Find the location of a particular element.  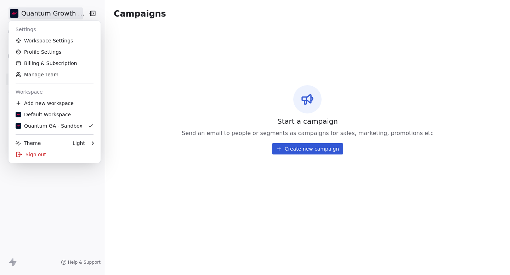

div: Workspace is located at coordinates (55, 92).